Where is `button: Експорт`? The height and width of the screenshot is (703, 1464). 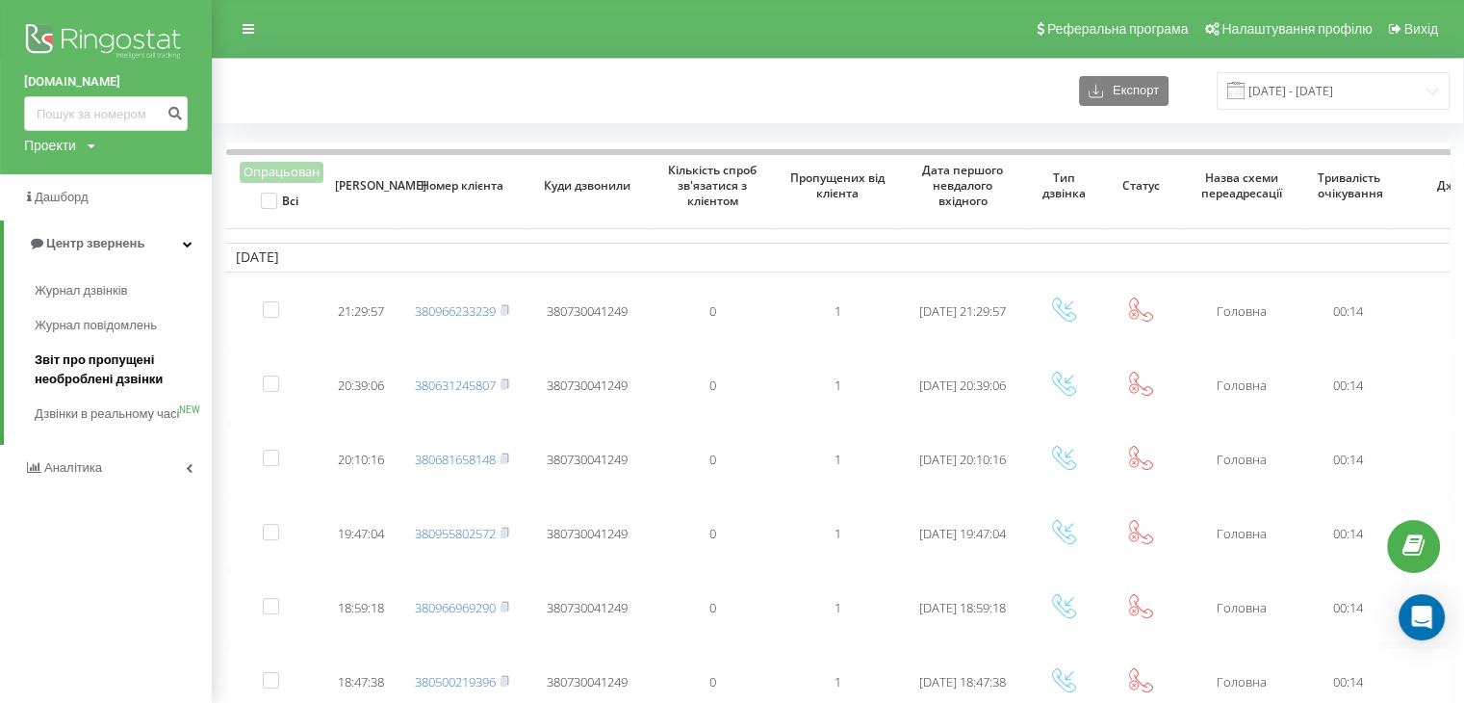
button: Експорт is located at coordinates (1123, 90).